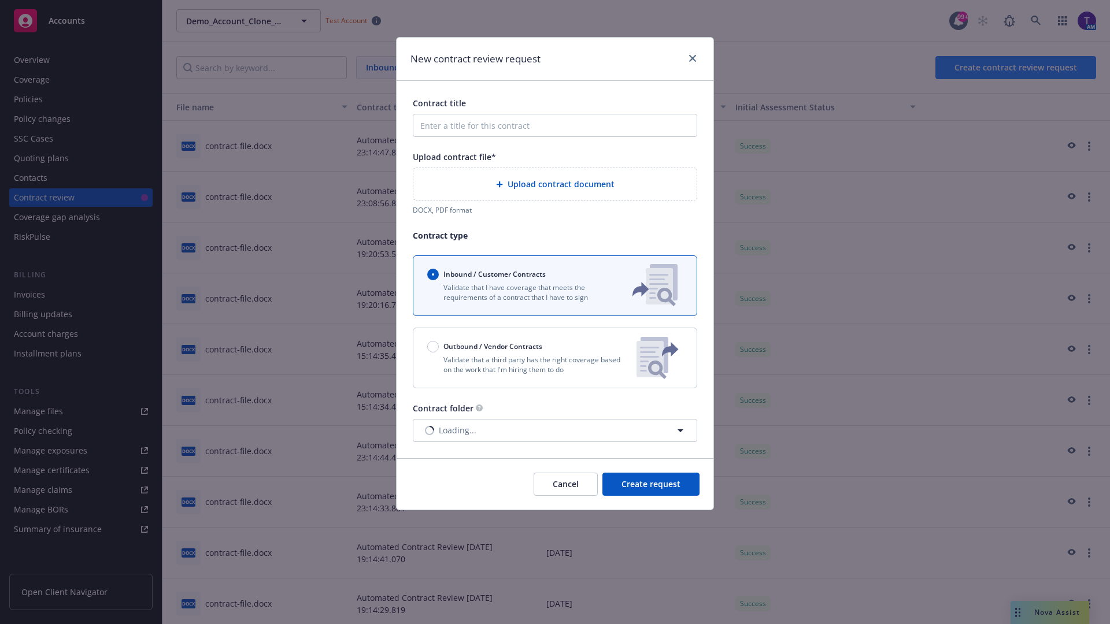 This screenshot has width=1110, height=624. Describe the element at coordinates (651, 484) in the screenshot. I see `span: Create request` at that location.